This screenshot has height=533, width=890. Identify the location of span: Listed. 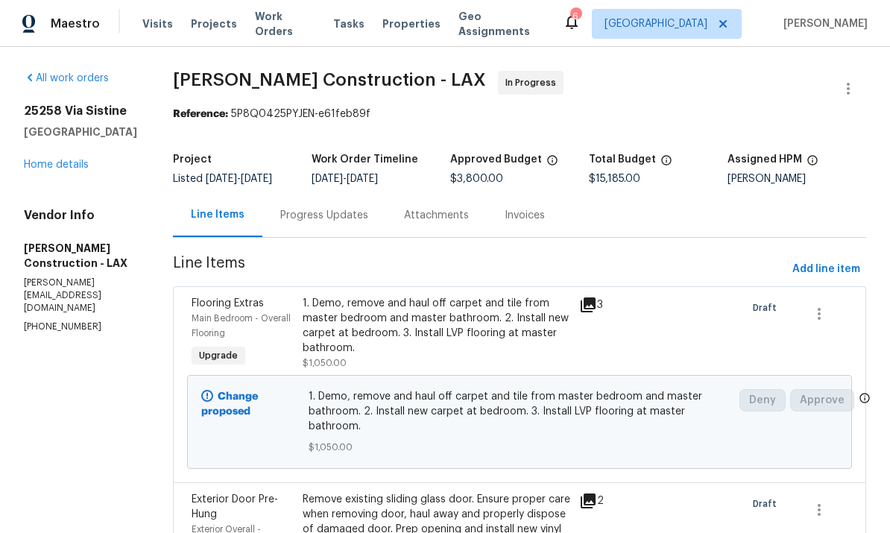
(222, 179).